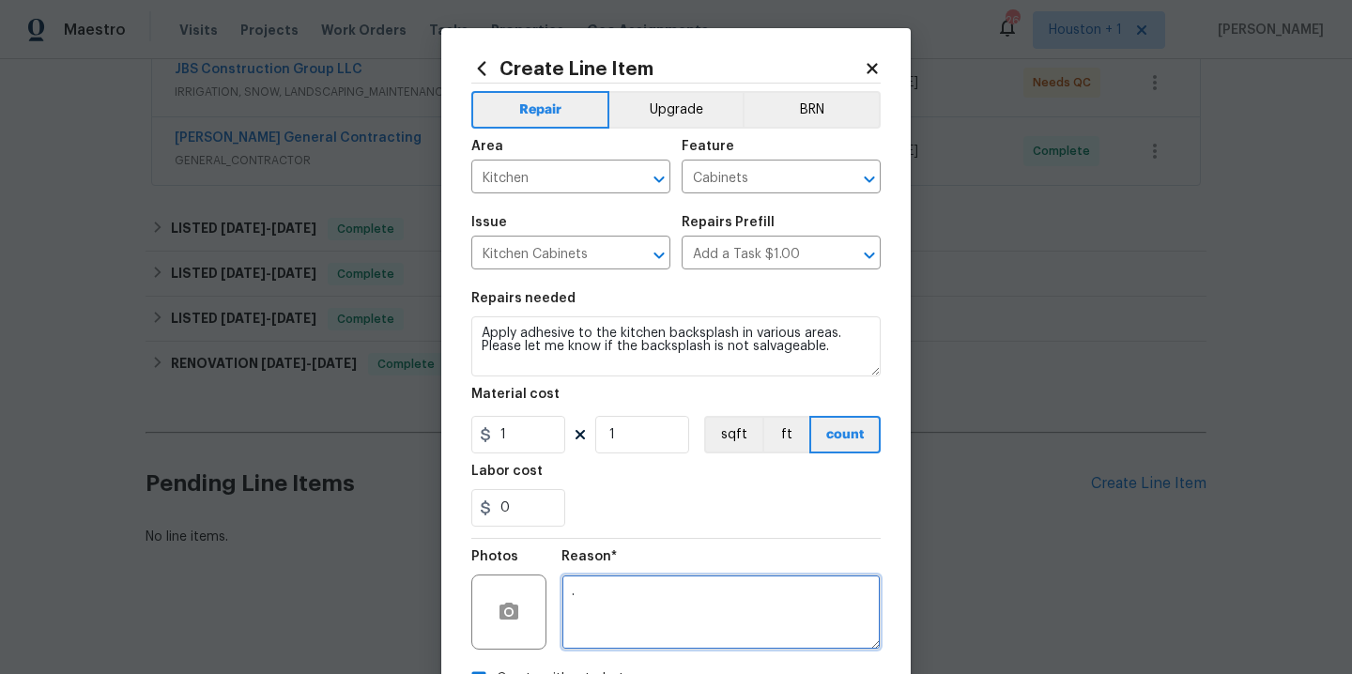 This screenshot has width=1352, height=674. Describe the element at coordinates (676, 110) in the screenshot. I see `button: Upgrade` at that location.